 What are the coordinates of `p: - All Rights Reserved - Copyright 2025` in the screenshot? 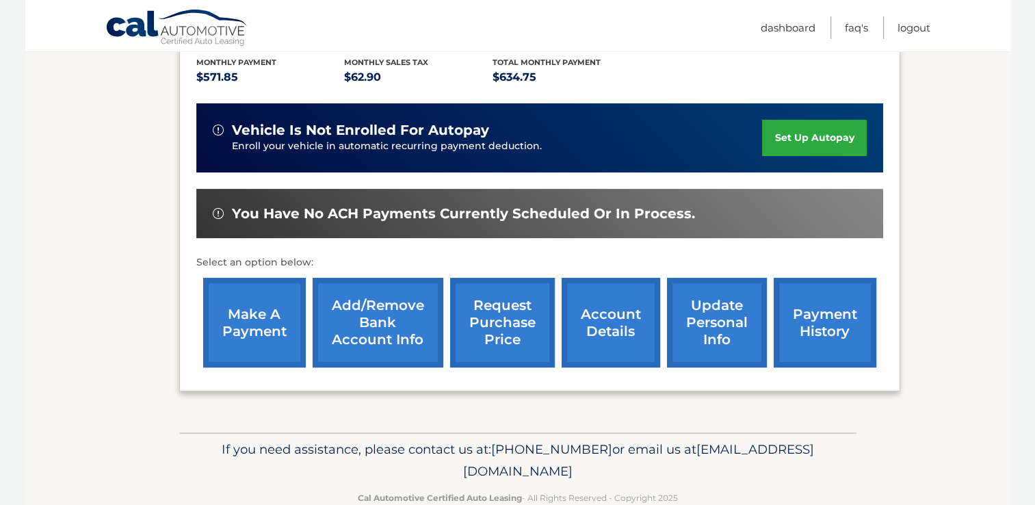 It's located at (518, 497).